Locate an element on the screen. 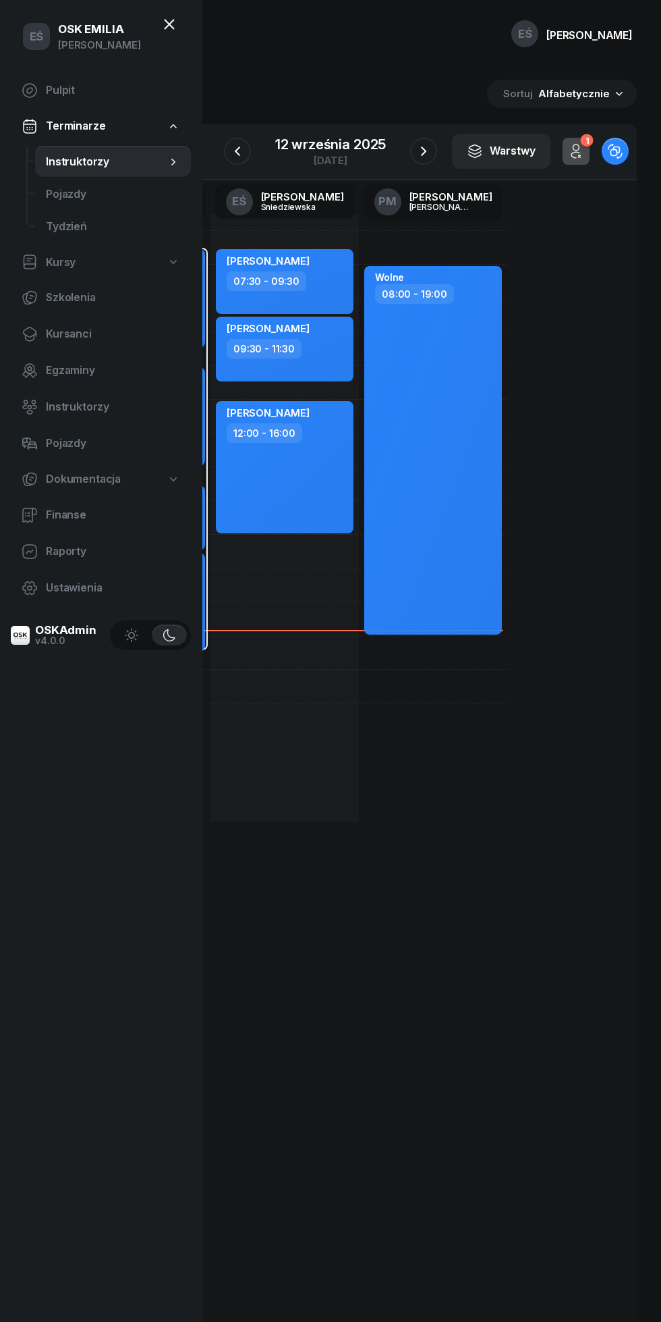  span: Alfabetycznie is located at coordinates (574, 93).